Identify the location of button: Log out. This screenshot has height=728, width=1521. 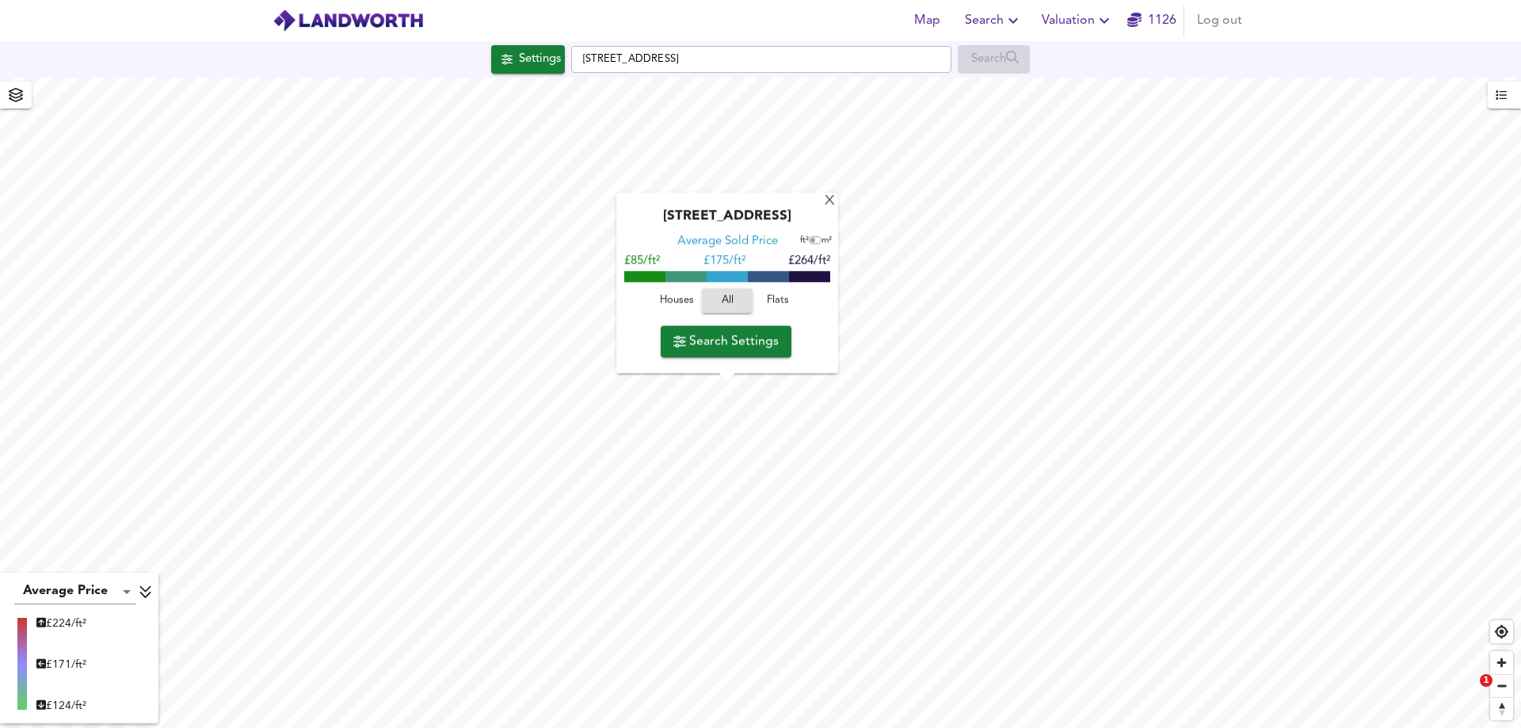
(1219, 21).